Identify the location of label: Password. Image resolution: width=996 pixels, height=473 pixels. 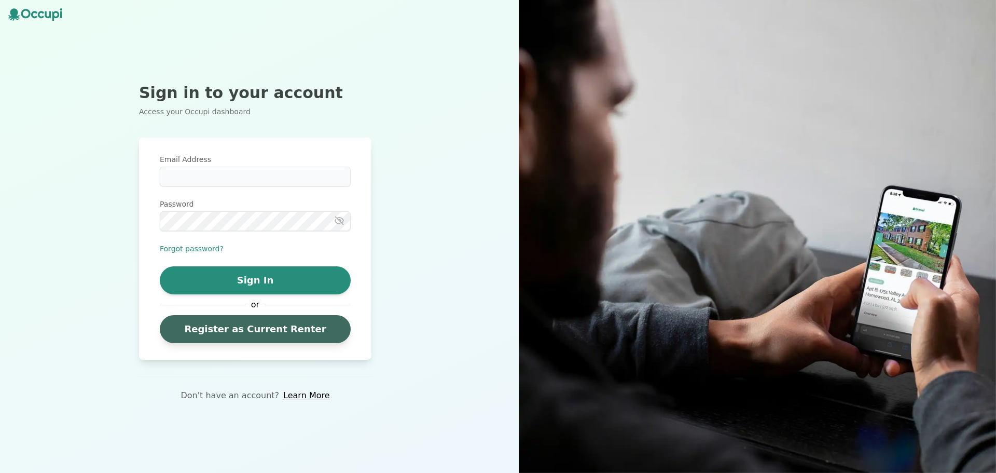
(255, 204).